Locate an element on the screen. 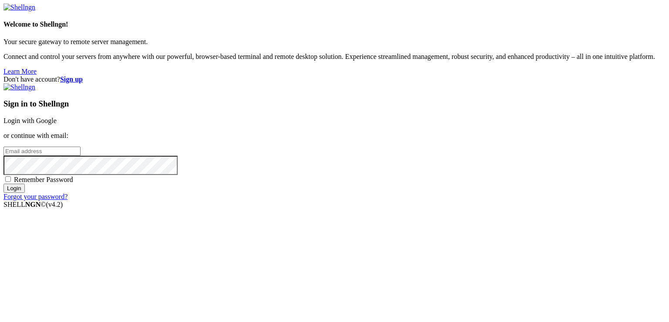 This screenshot has height=322, width=669. a: Login with Google is located at coordinates (30, 120).